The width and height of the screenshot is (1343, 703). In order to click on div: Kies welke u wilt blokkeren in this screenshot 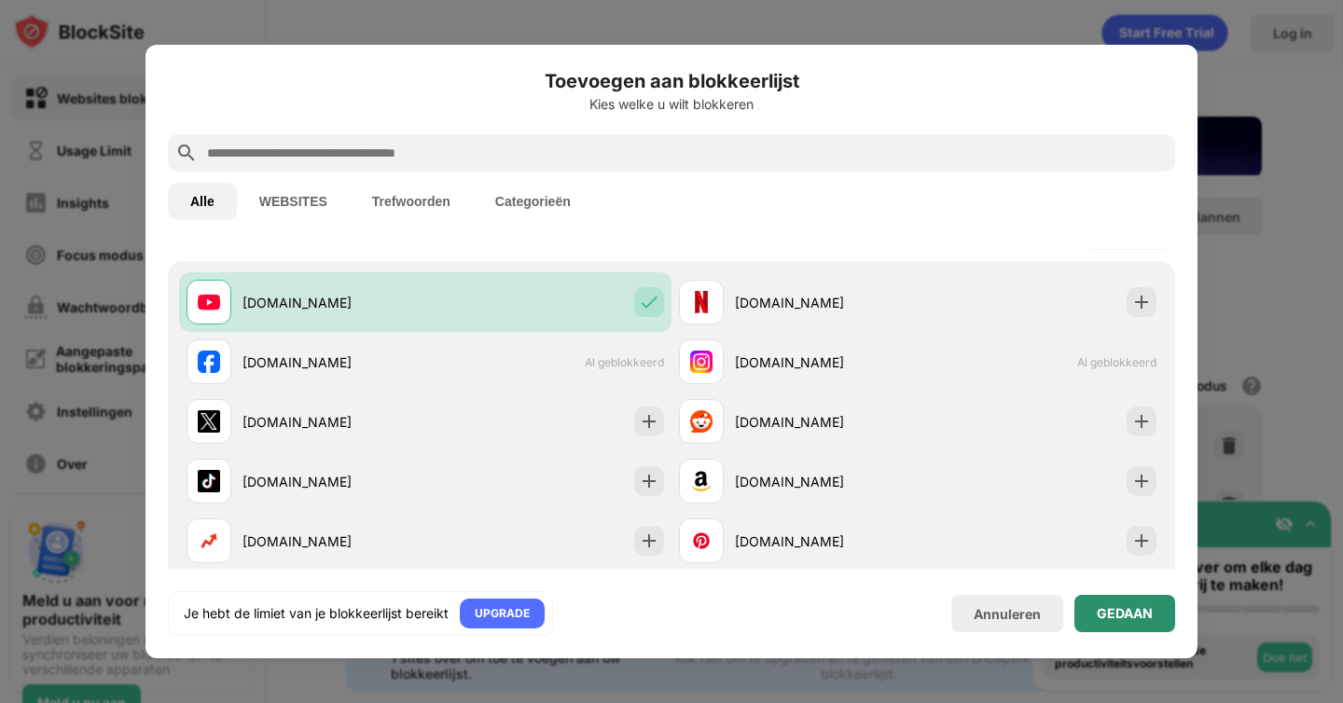, I will do `click(671, 104)`.